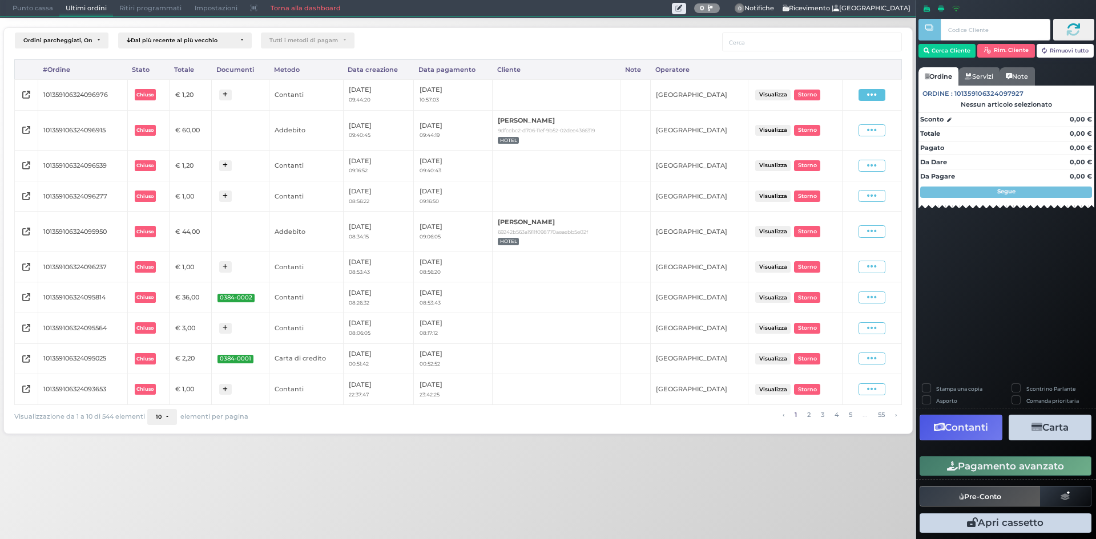 Image resolution: width=1096 pixels, height=539 pixels. What do you see at coordinates (1080, 176) in the screenshot?
I see `strong: 0,00 €` at bounding box center [1080, 176].